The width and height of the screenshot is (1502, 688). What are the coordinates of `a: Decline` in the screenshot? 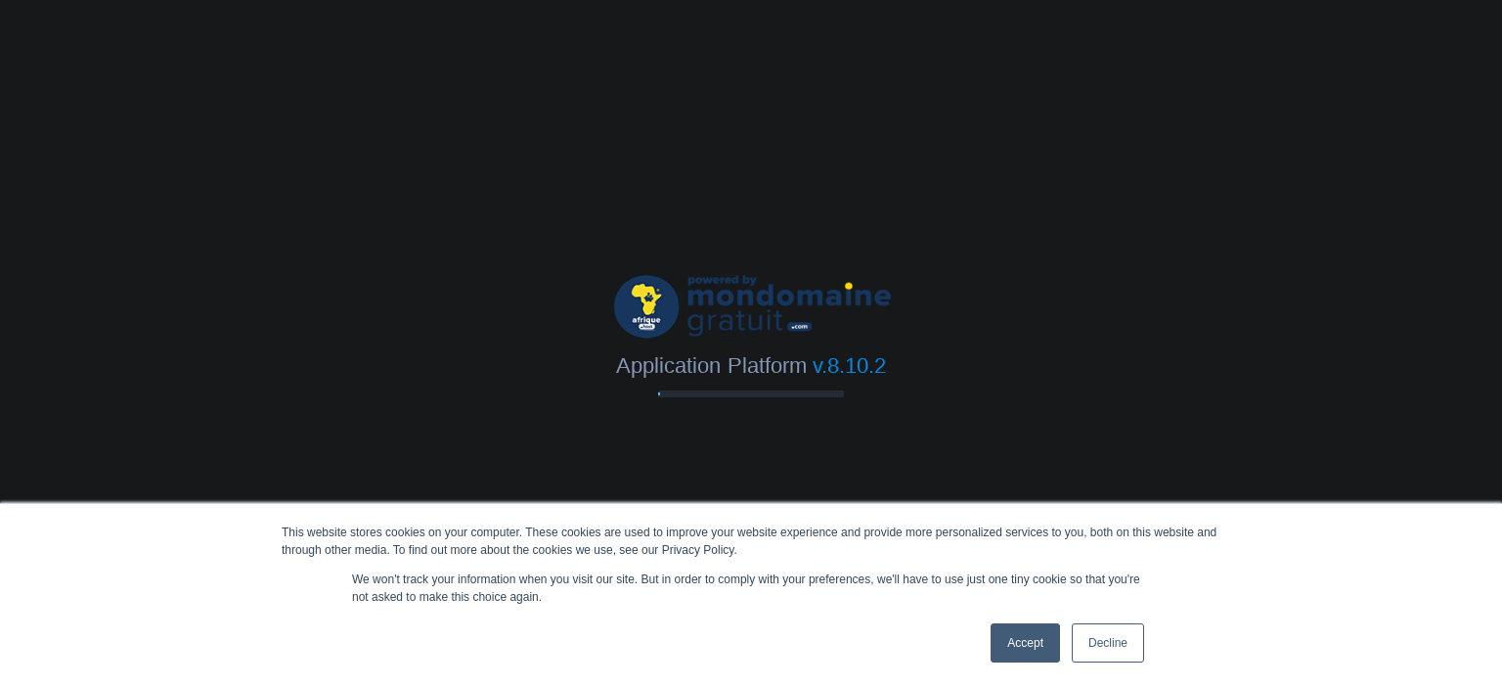 It's located at (1108, 643).